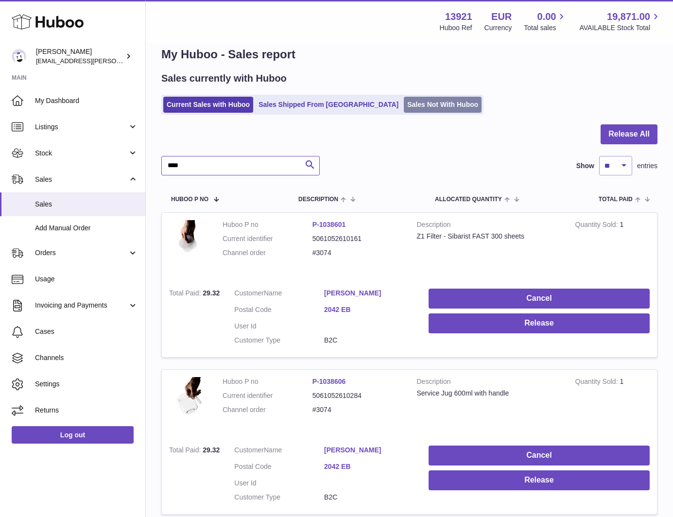  Describe the element at coordinates (86, 410) in the screenshot. I see `span: Returns` at that location.